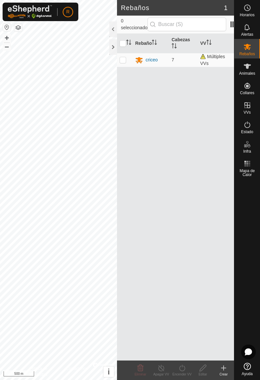 The image size is (260, 380). Describe the element at coordinates (43, 371) in the screenshot. I see `a: Política de Privacidad` at that location.